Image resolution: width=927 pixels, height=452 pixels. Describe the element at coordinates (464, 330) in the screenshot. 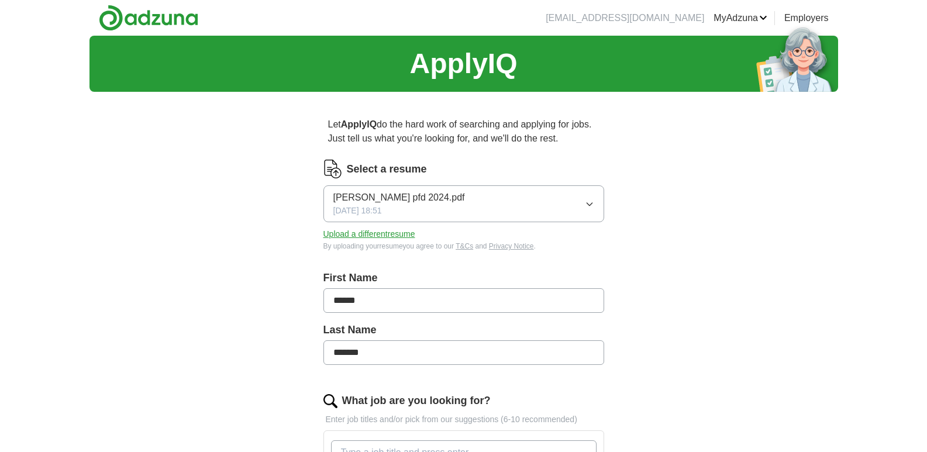

I see `label: Last Name` at that location.